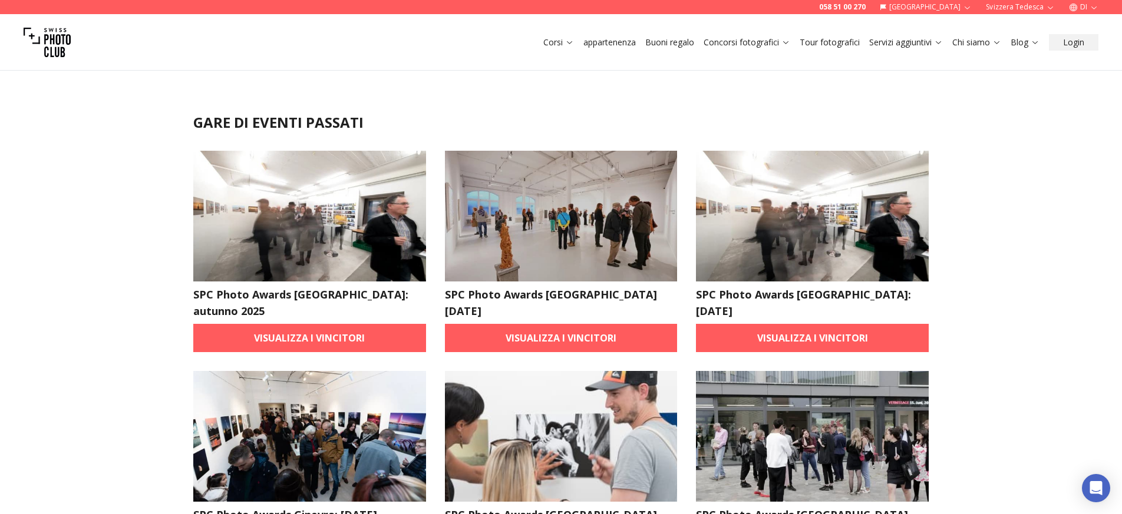 The height and width of the screenshot is (514, 1122). What do you see at coordinates (609, 42) in the screenshot?
I see `a: appartenenza` at bounding box center [609, 42].